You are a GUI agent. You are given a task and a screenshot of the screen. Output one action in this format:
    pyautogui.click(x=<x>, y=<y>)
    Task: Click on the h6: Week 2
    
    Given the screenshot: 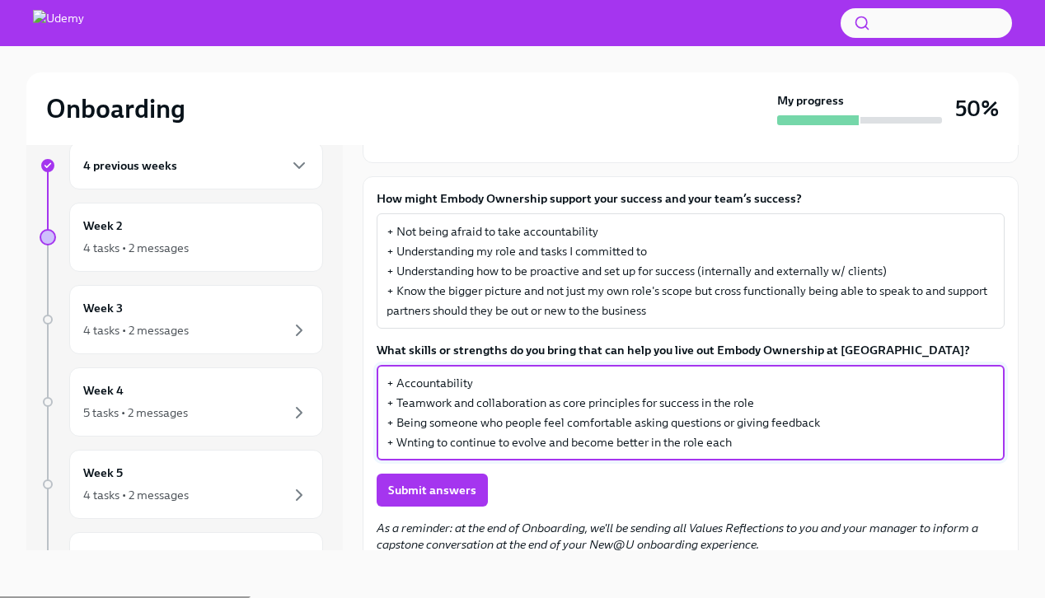 What is the action you would take?
    pyautogui.click(x=103, y=226)
    